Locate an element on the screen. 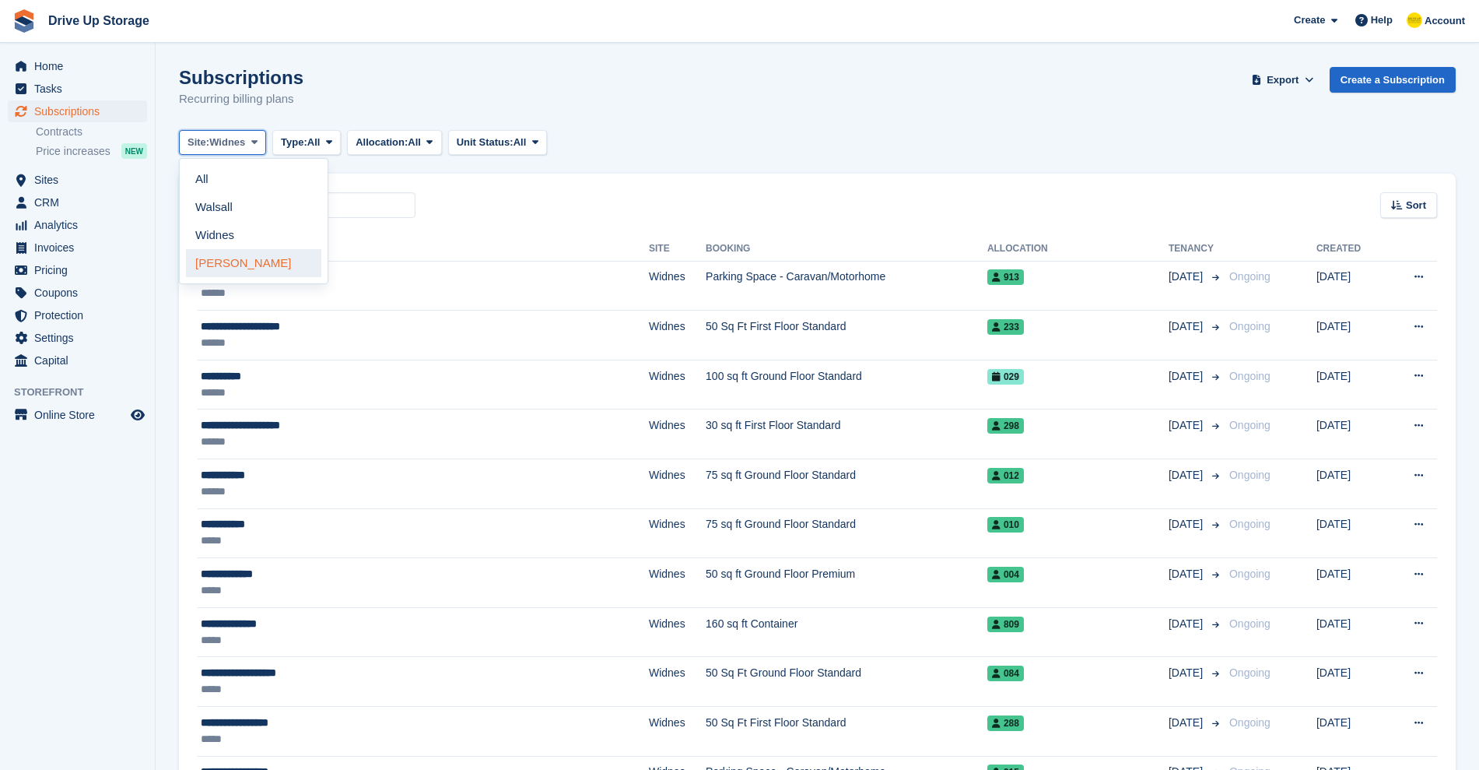  span: 913 is located at coordinates (1006, 277).